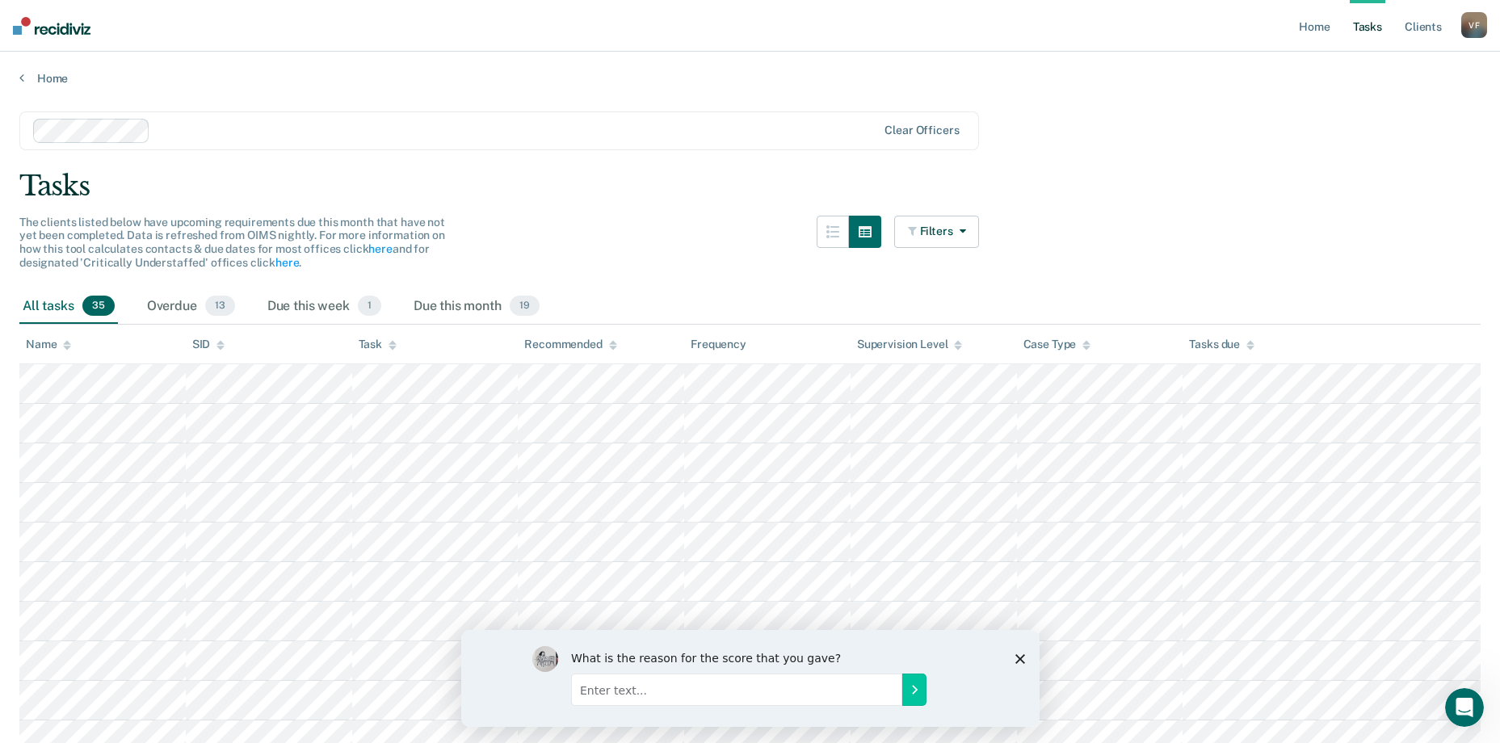 The width and height of the screenshot is (1500, 743). Describe the element at coordinates (937, 232) in the screenshot. I see `button: Filters` at that location.